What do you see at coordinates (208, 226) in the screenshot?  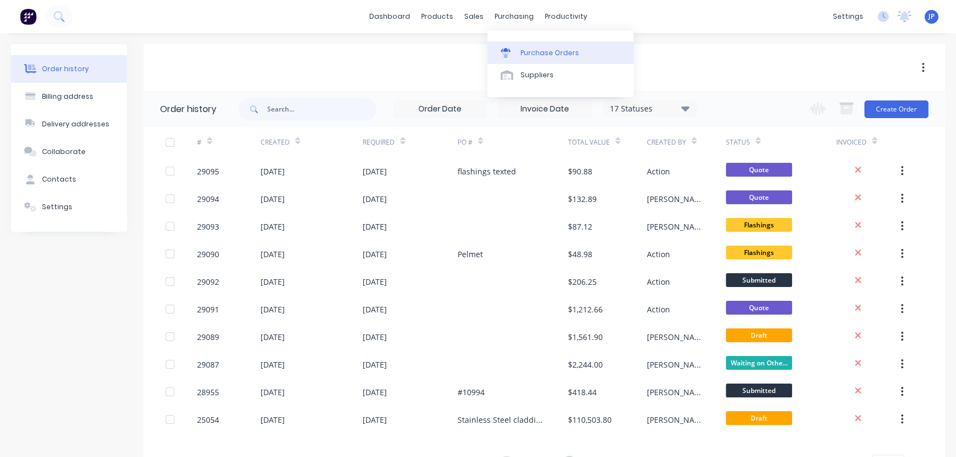 I see `div: 29093` at bounding box center [208, 226].